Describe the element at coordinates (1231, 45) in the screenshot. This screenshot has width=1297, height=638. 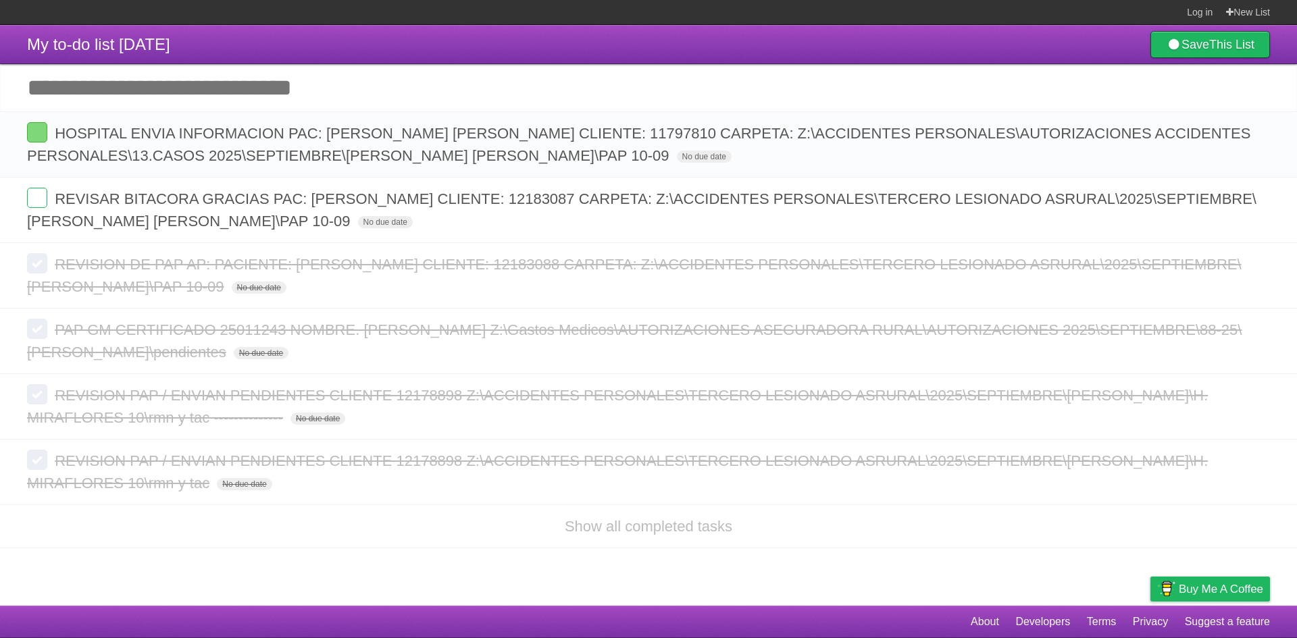
I see `b: This List` at that location.